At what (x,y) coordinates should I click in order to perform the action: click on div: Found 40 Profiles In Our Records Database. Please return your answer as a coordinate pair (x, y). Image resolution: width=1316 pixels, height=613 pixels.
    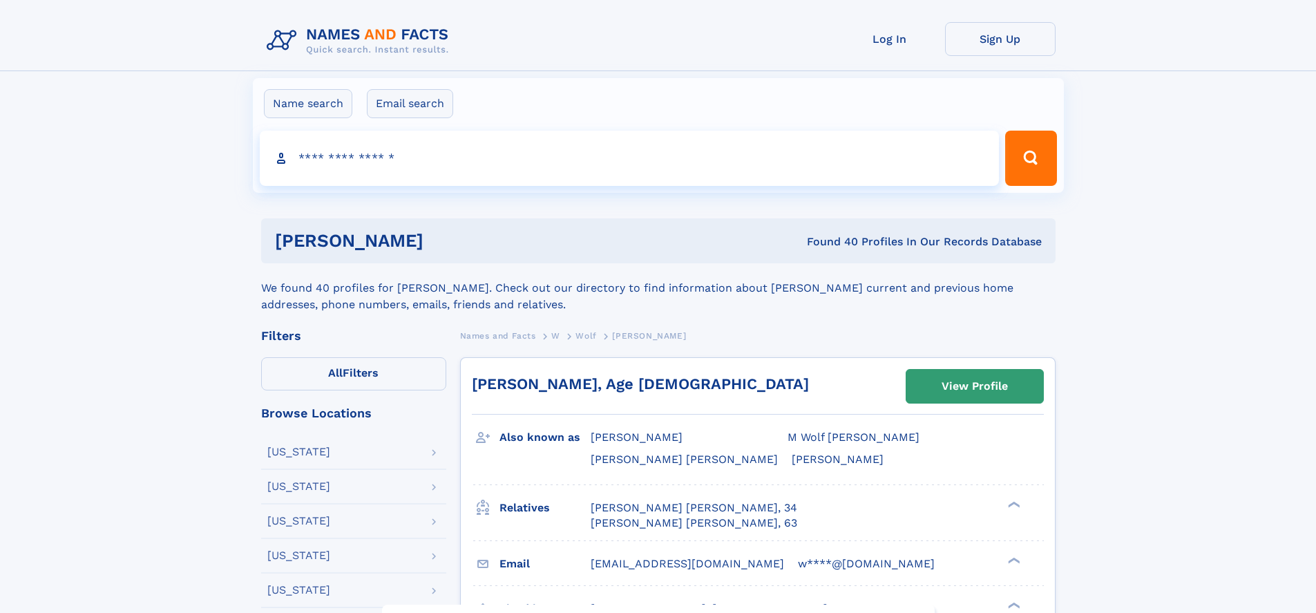
    Looking at the image, I should click on (828, 242).